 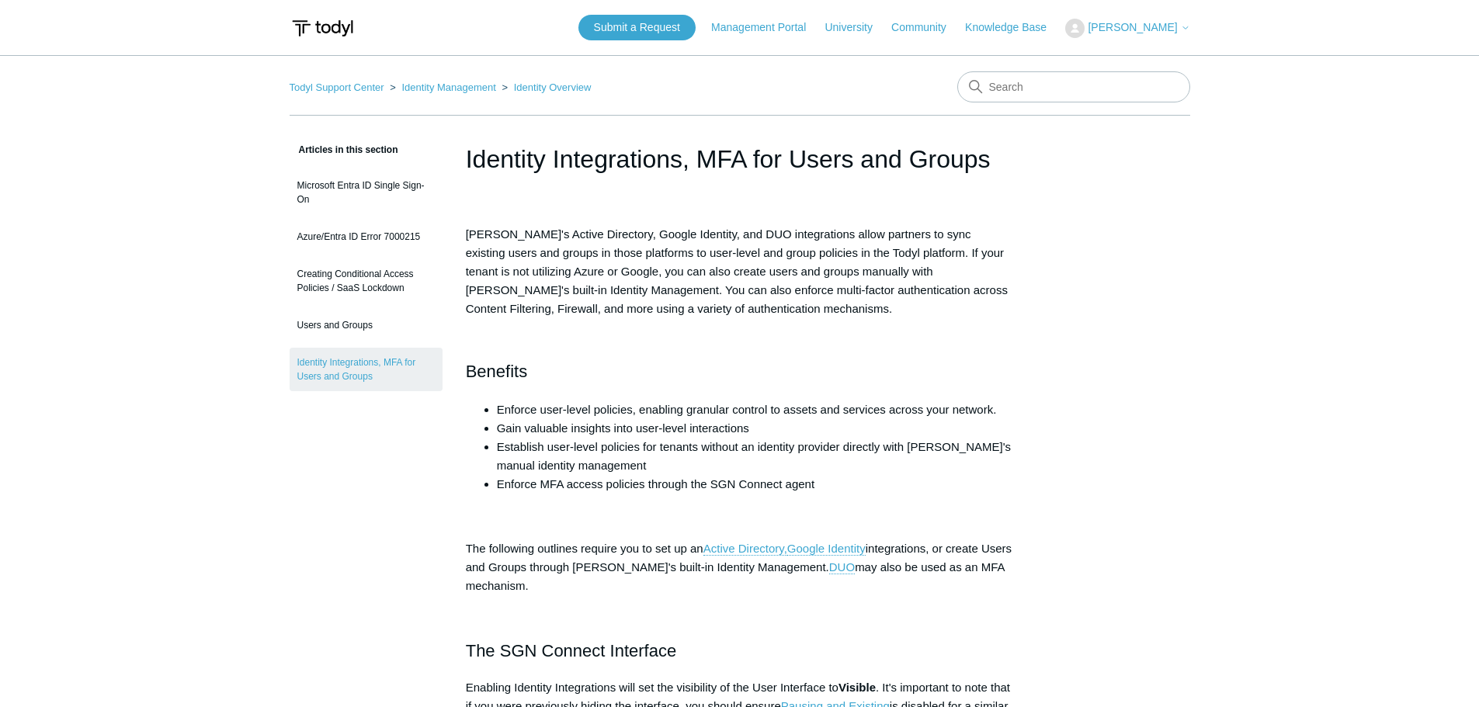 I want to click on a: DUO, so click(x=842, y=568).